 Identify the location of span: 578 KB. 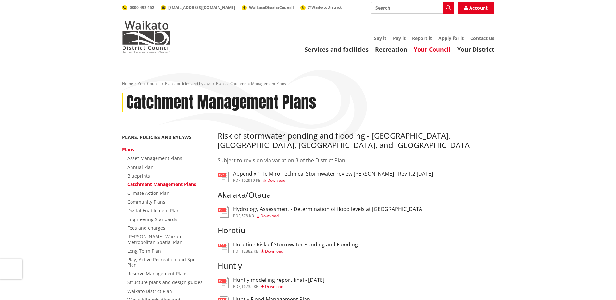
(248, 216).